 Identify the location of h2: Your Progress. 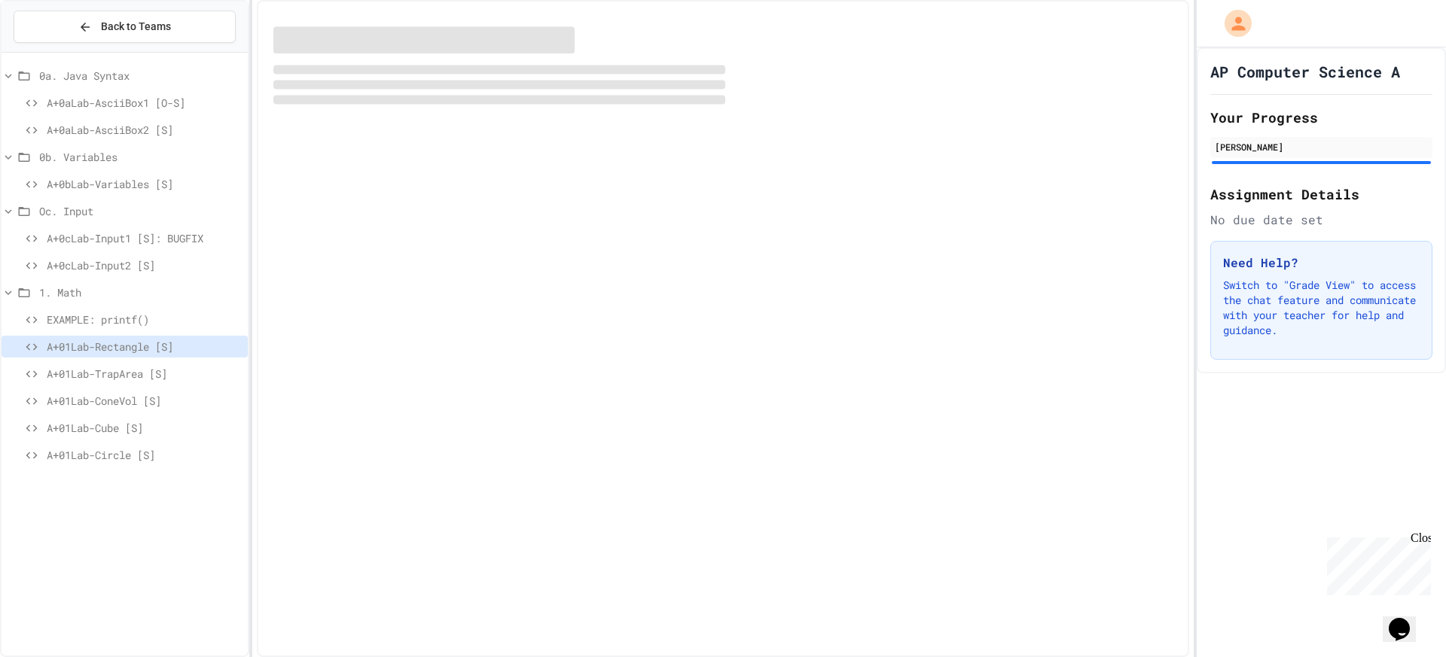
(1321, 117).